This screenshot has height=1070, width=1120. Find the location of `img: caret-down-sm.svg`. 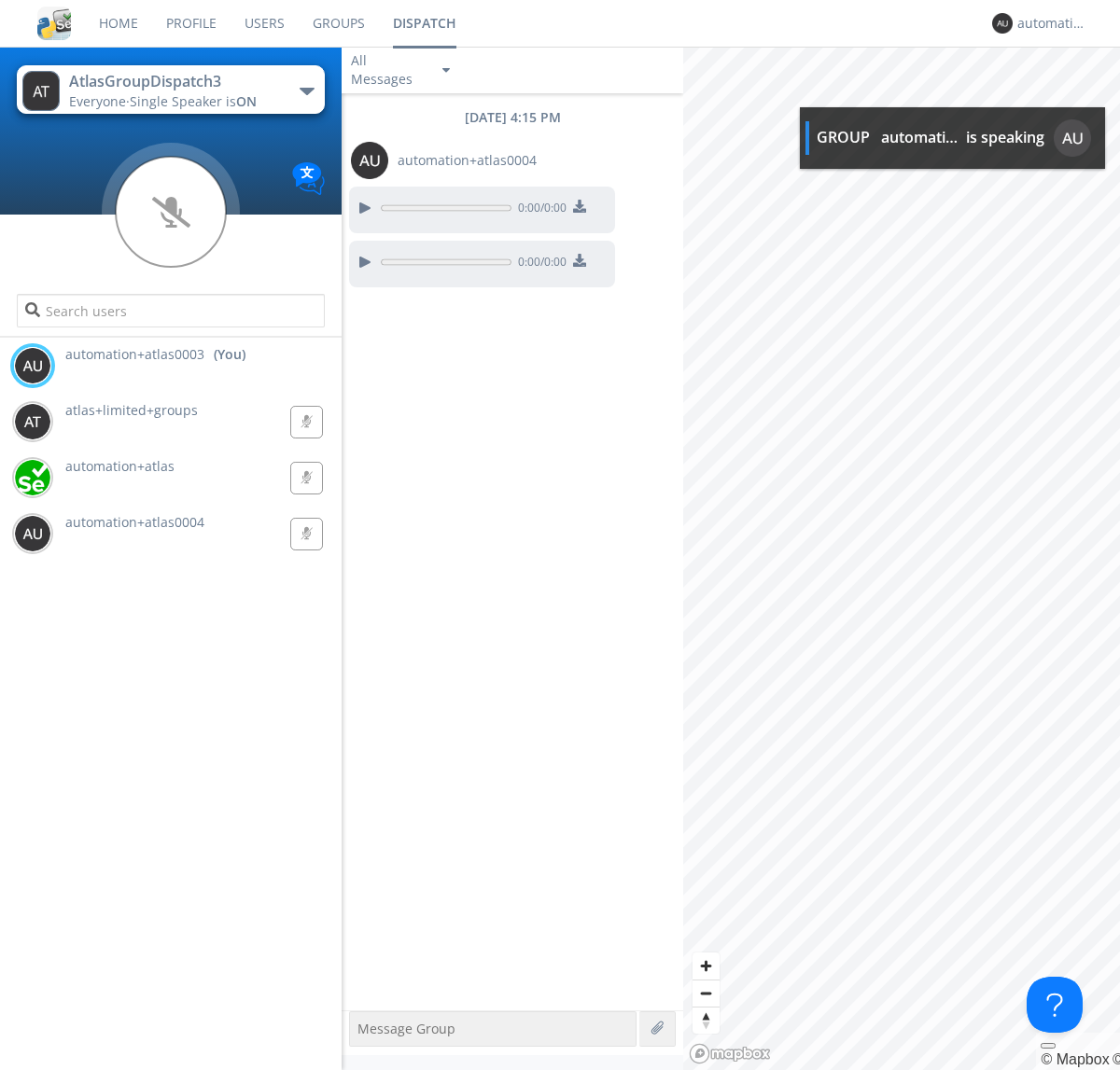

img: caret-down-sm.svg is located at coordinates (446, 70).